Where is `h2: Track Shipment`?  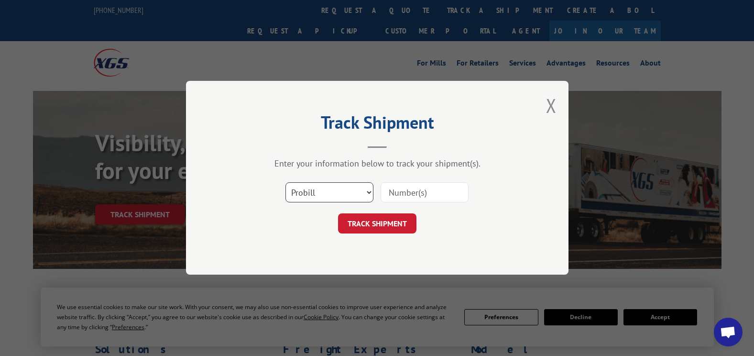
h2: Track Shipment is located at coordinates (377, 125).